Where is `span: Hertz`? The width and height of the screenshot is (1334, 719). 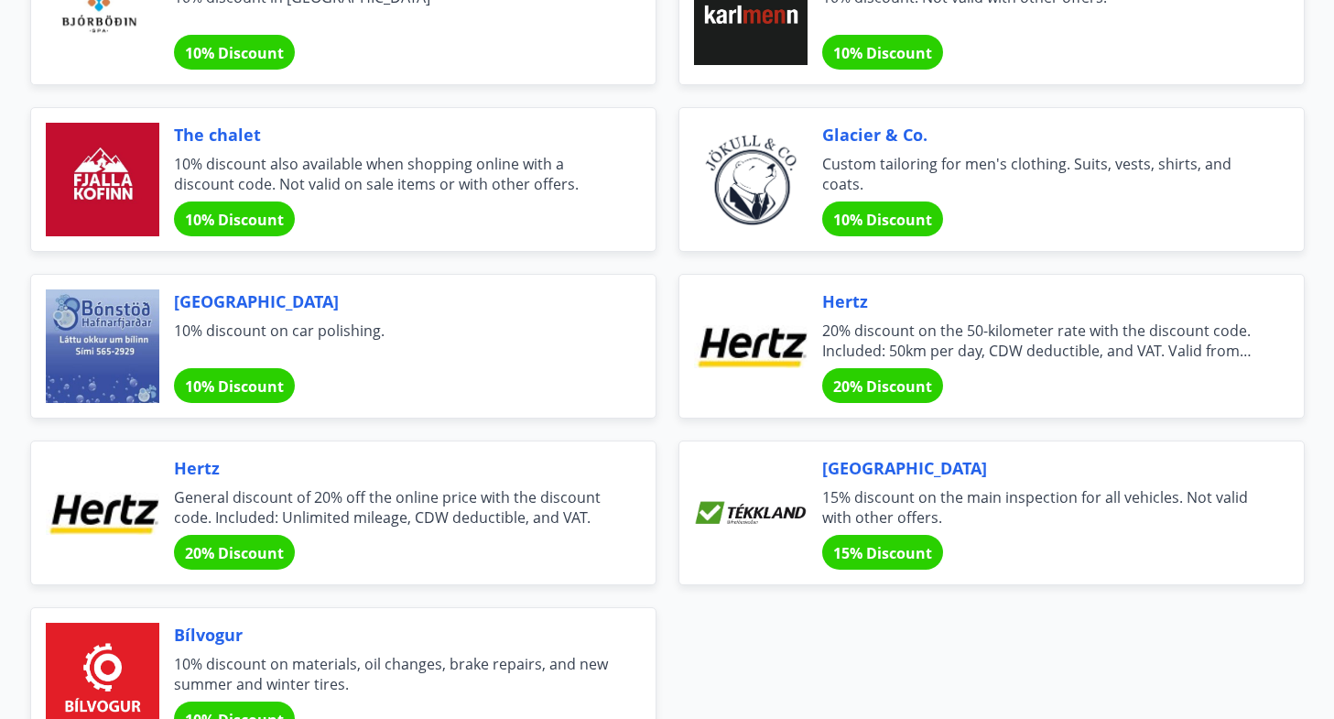 span: Hertz is located at coordinates (1041, 301).